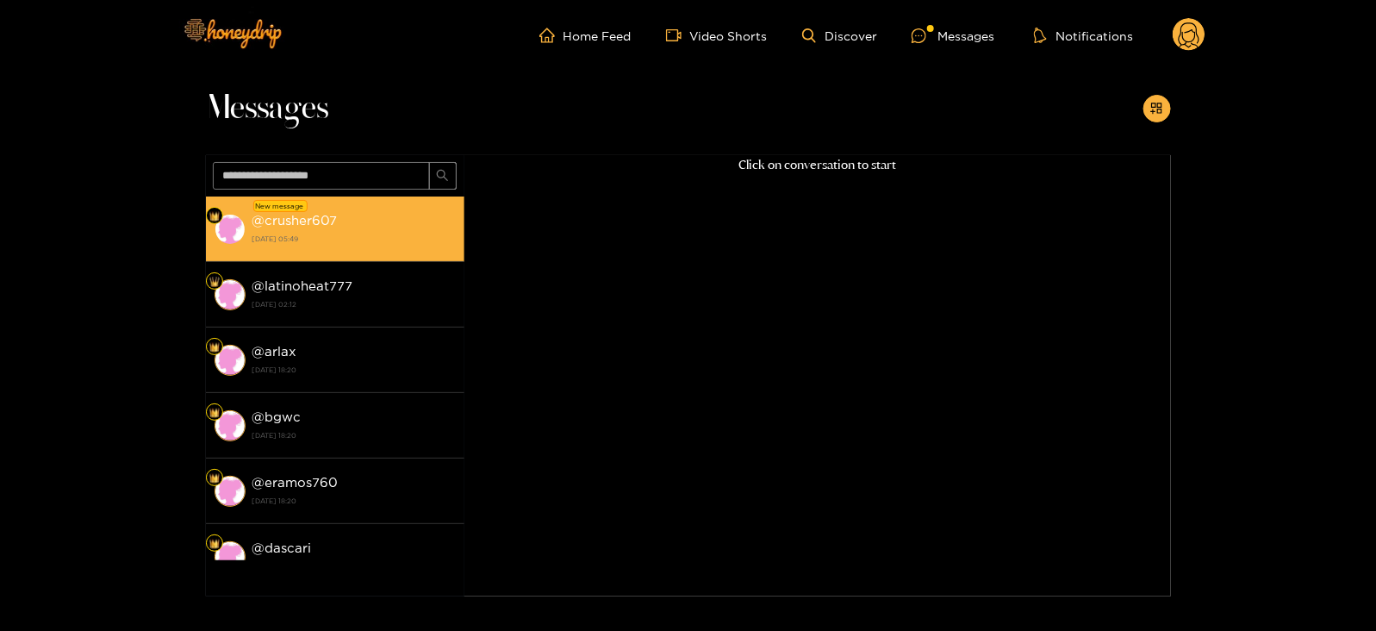 The width and height of the screenshot is (1376, 631). I want to click on div: Messages, so click(953, 35).